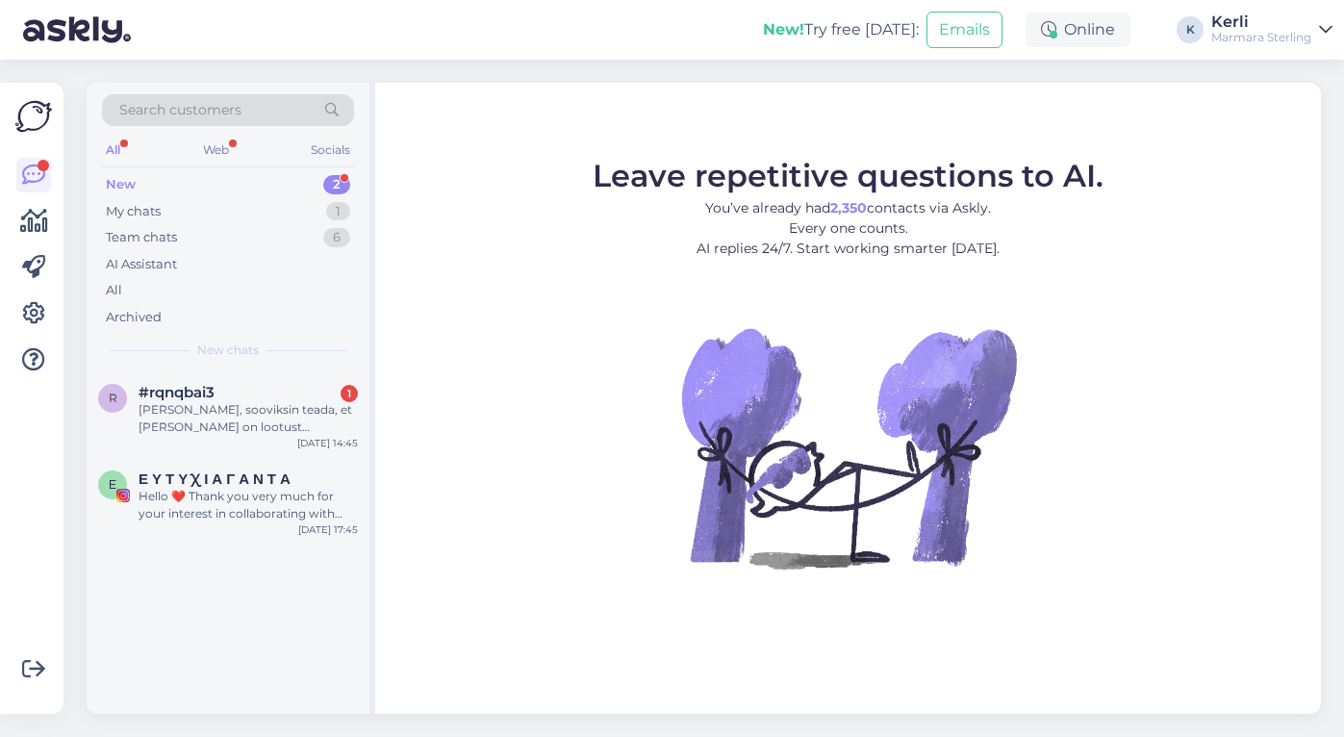  Describe the element at coordinates (34, 116) in the screenshot. I see `img: Askly Logo` at that location.